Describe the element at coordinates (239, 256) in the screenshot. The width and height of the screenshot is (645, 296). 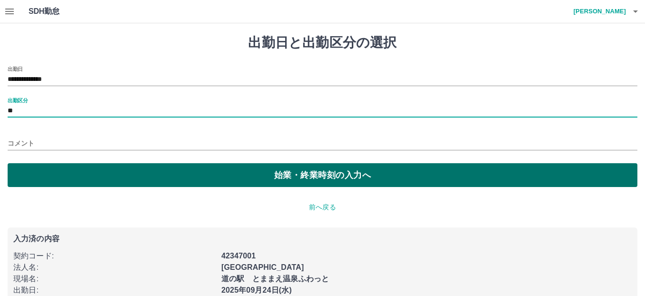
I see `b: 42347001` at that location.